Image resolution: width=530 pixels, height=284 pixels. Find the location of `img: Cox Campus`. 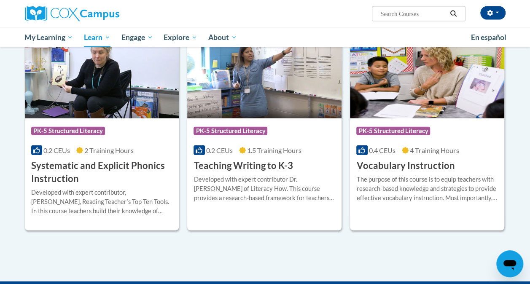

img: Cox Campus is located at coordinates (72, 14).